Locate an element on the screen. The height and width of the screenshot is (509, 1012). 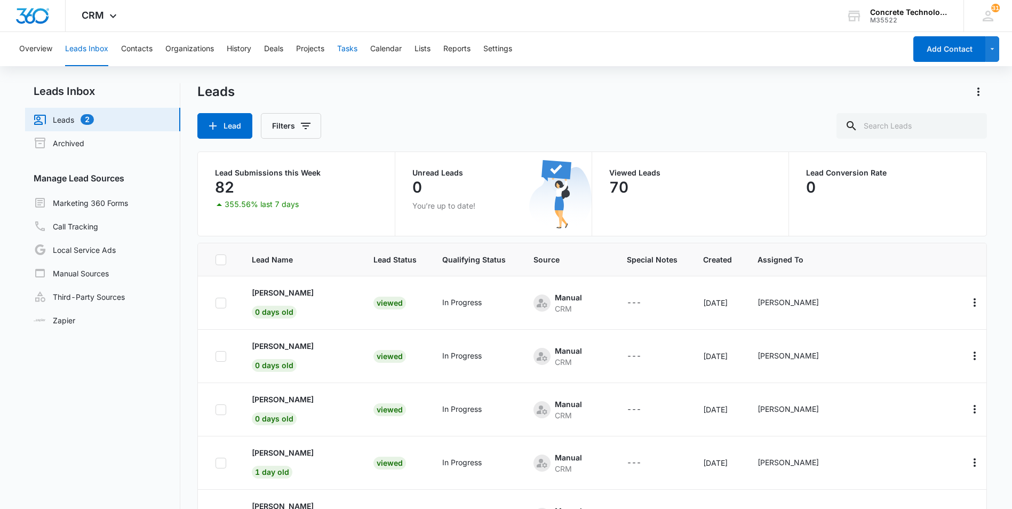
h3: Manage Lead Sources is located at coordinates (102, 178).